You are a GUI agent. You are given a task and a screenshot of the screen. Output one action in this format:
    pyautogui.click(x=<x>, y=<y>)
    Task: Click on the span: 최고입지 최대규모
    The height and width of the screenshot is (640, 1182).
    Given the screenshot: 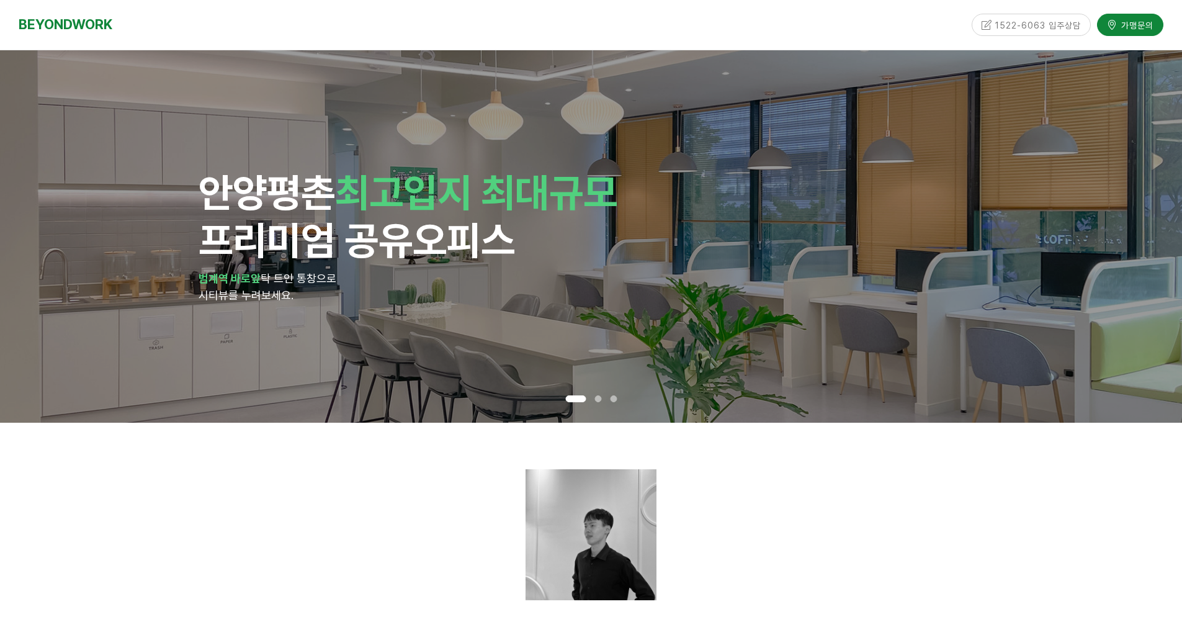 What is the action you would take?
    pyautogui.click(x=476, y=192)
    